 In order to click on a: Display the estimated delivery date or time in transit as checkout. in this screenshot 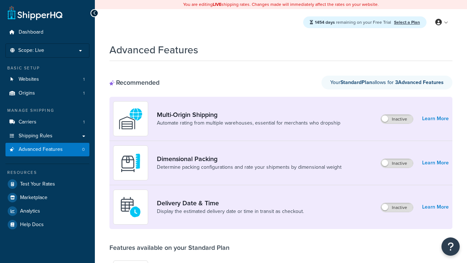, I will do `click(230, 211)`.